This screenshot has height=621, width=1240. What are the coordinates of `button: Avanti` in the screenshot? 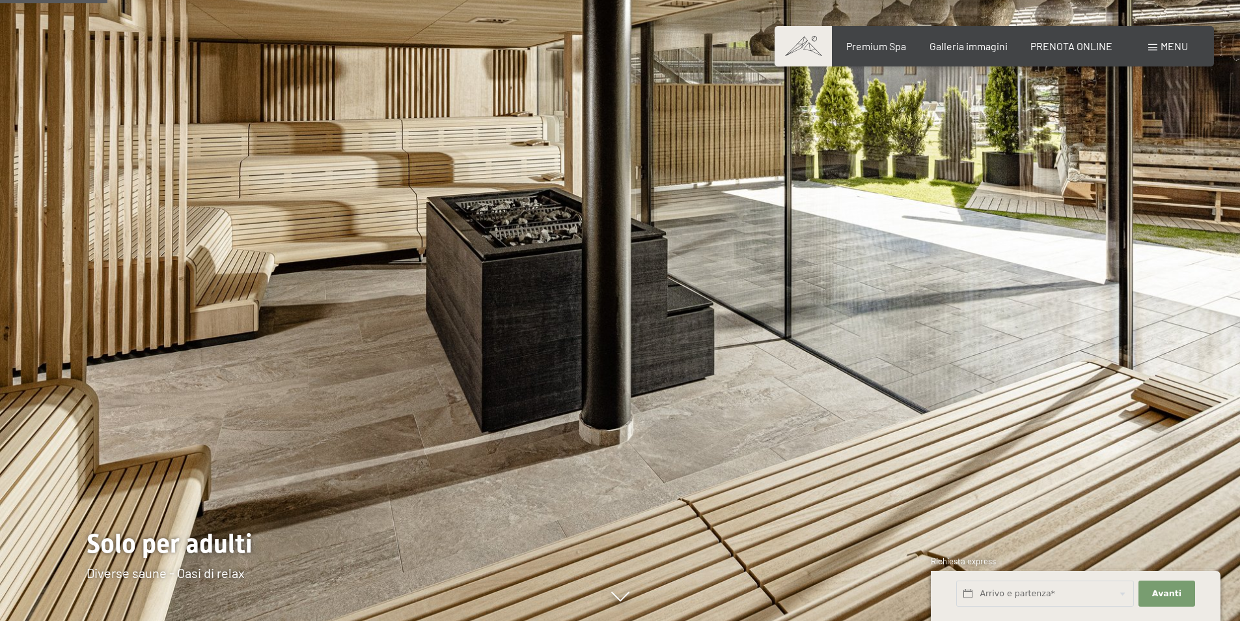 It's located at (1167, 593).